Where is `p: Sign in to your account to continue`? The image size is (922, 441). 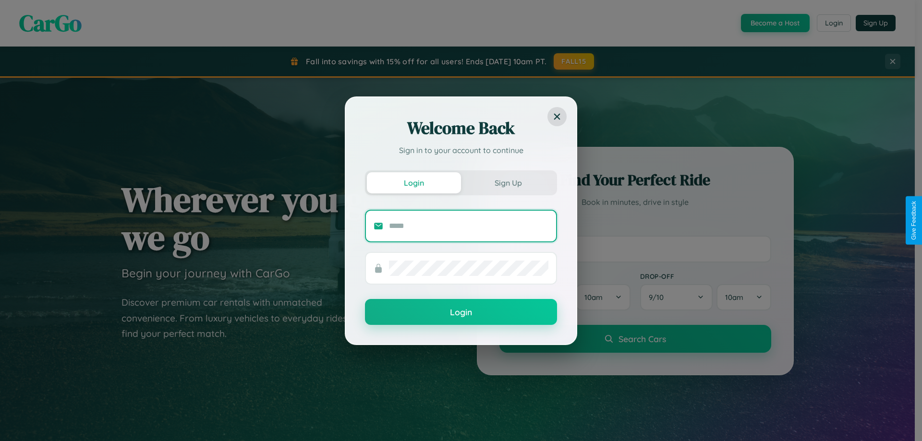
p: Sign in to your account to continue is located at coordinates (461, 150).